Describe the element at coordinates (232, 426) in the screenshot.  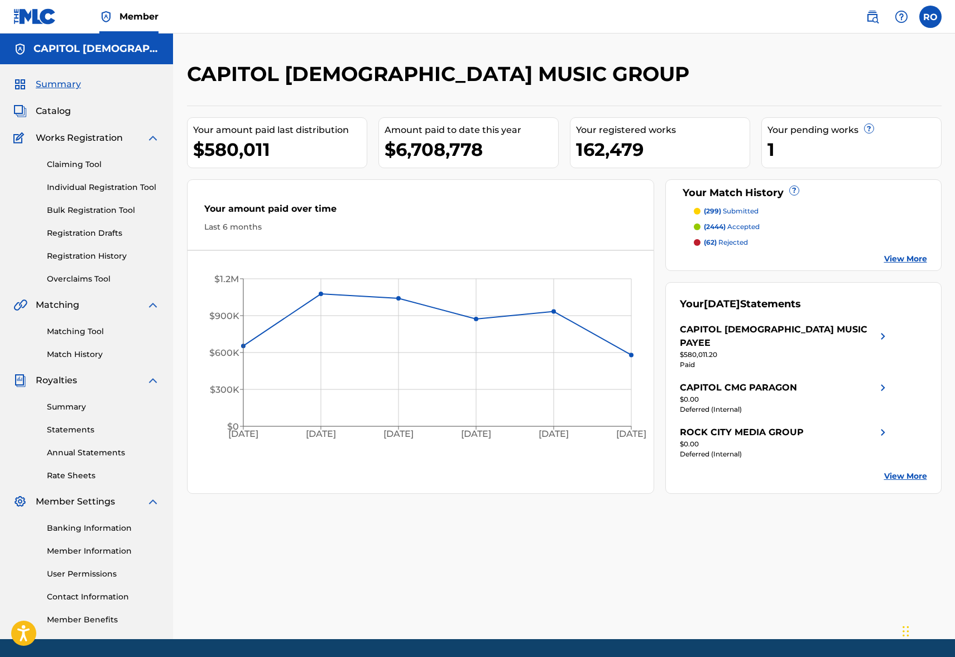
I see `tspan: $0` at that location.